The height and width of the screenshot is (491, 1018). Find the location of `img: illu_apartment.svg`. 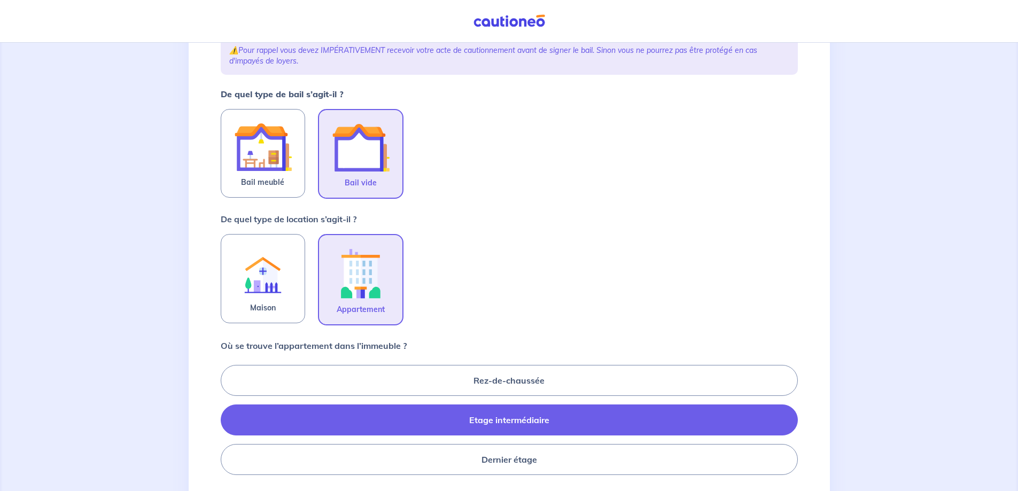

img: illu_apartment.svg is located at coordinates (361, 273).